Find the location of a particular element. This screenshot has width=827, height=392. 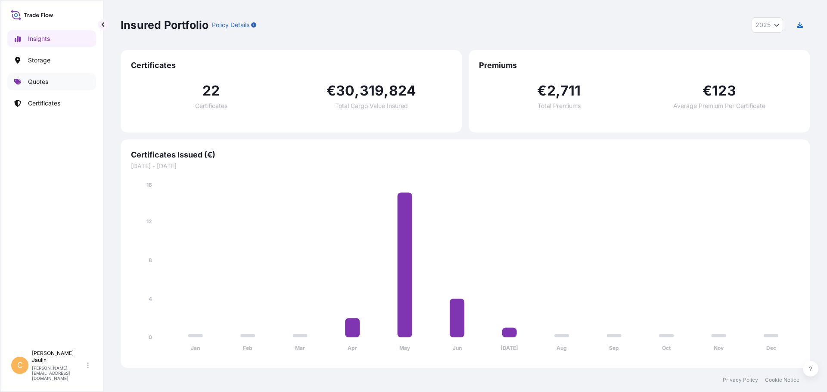

a: Storage is located at coordinates (52, 60).